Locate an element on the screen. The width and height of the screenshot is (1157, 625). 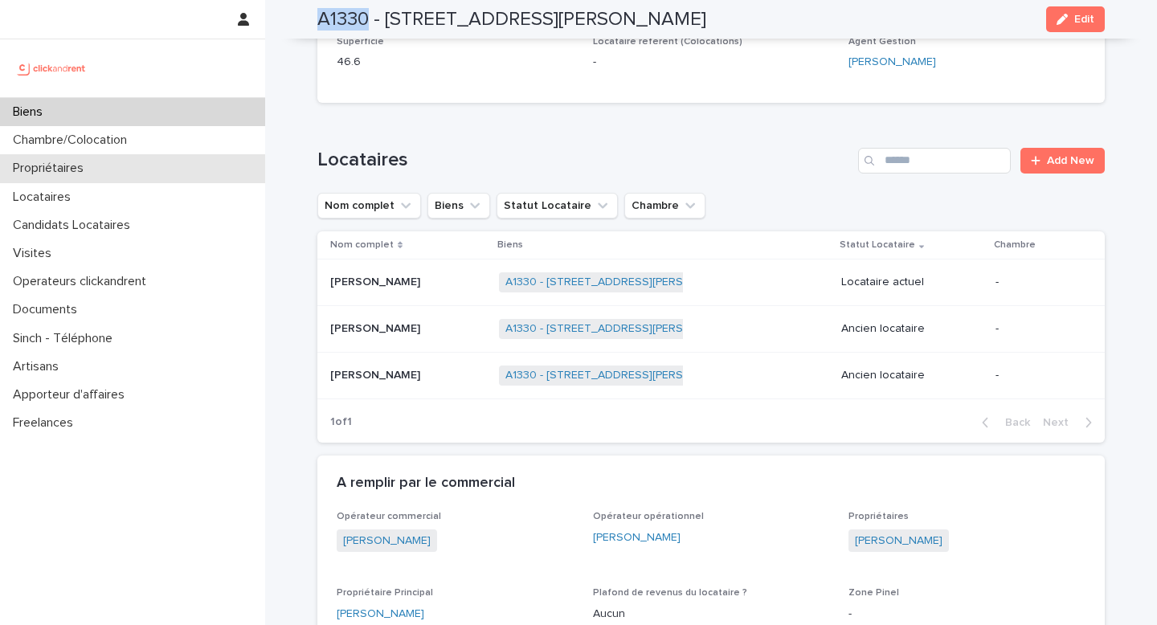
span: Zone Pinel is located at coordinates (873, 593).